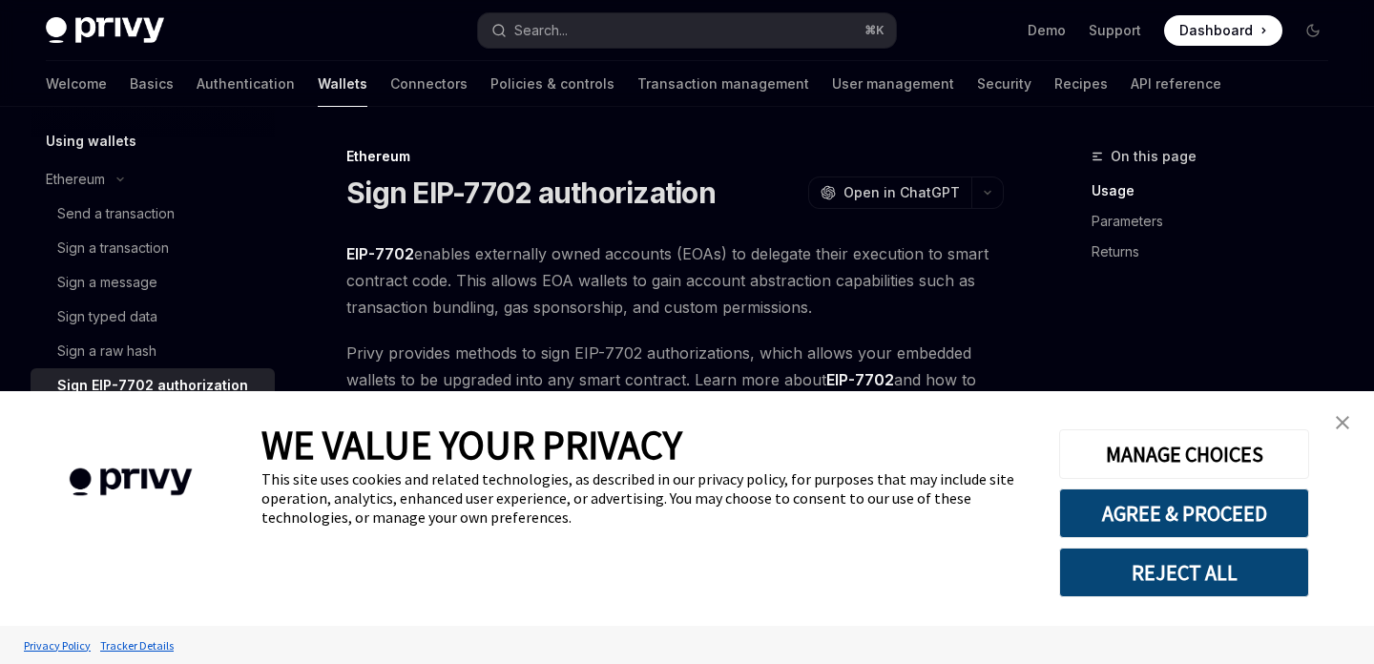 The height and width of the screenshot is (664, 1374). Describe the element at coordinates (245, 84) in the screenshot. I see `a: Authentication` at that location.